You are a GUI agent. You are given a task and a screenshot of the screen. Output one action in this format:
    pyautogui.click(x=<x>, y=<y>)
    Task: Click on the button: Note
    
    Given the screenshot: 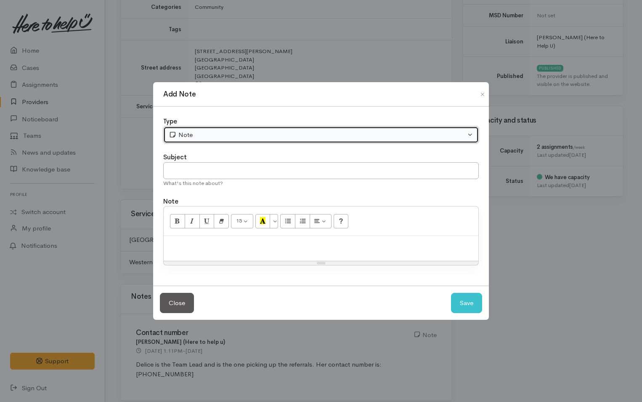 What is the action you would take?
    pyautogui.click(x=321, y=135)
    